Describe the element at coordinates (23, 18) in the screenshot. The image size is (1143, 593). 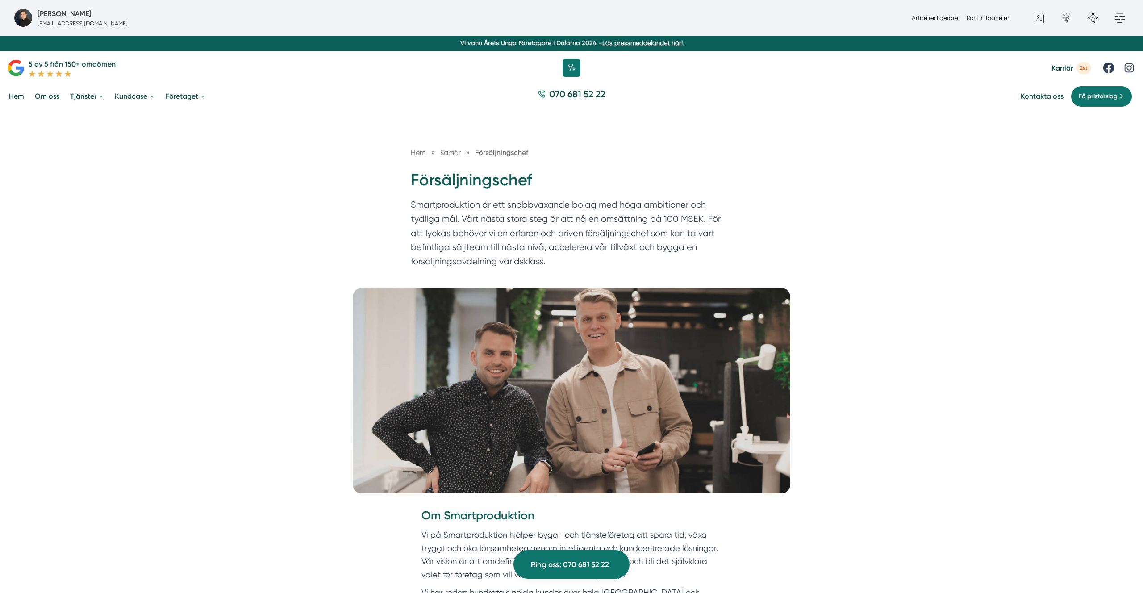
I see `img: foretagsbild-pa-smartproduktion-ett-foretag-i-dalarnas-lan-2023.jpg` at that location.